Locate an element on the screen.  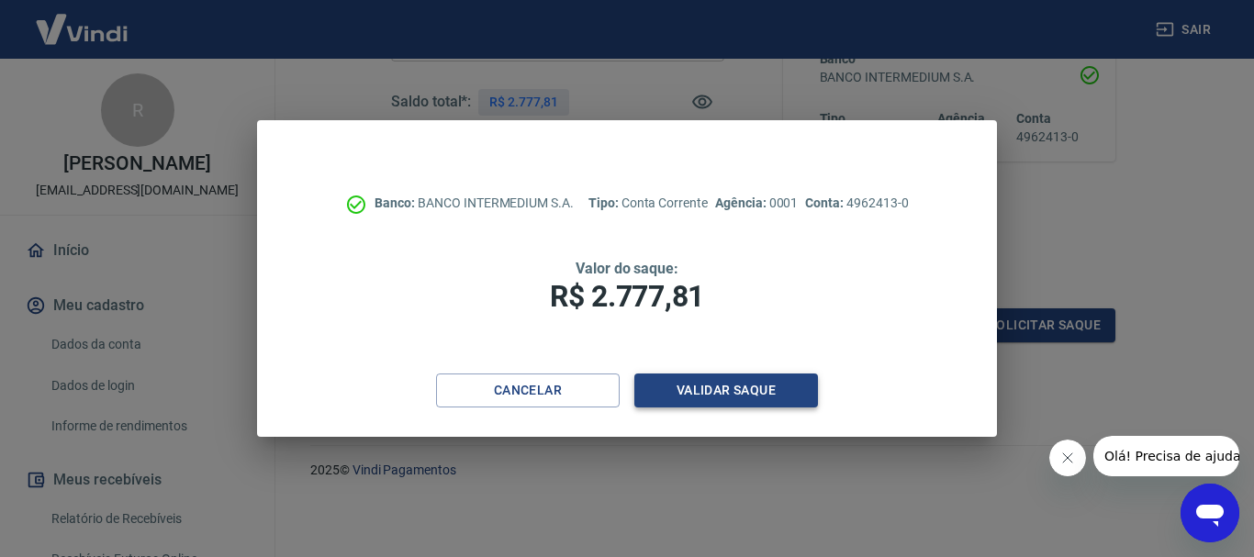
button: Cancelar is located at coordinates (528, 390).